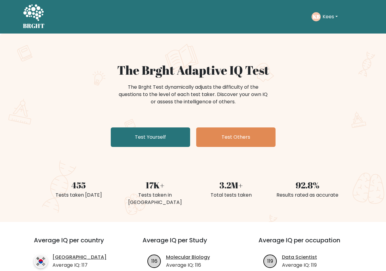 This screenshot has height=271, width=386. Describe the element at coordinates (307, 185) in the screenshot. I see `div: 92.8%` at that location.